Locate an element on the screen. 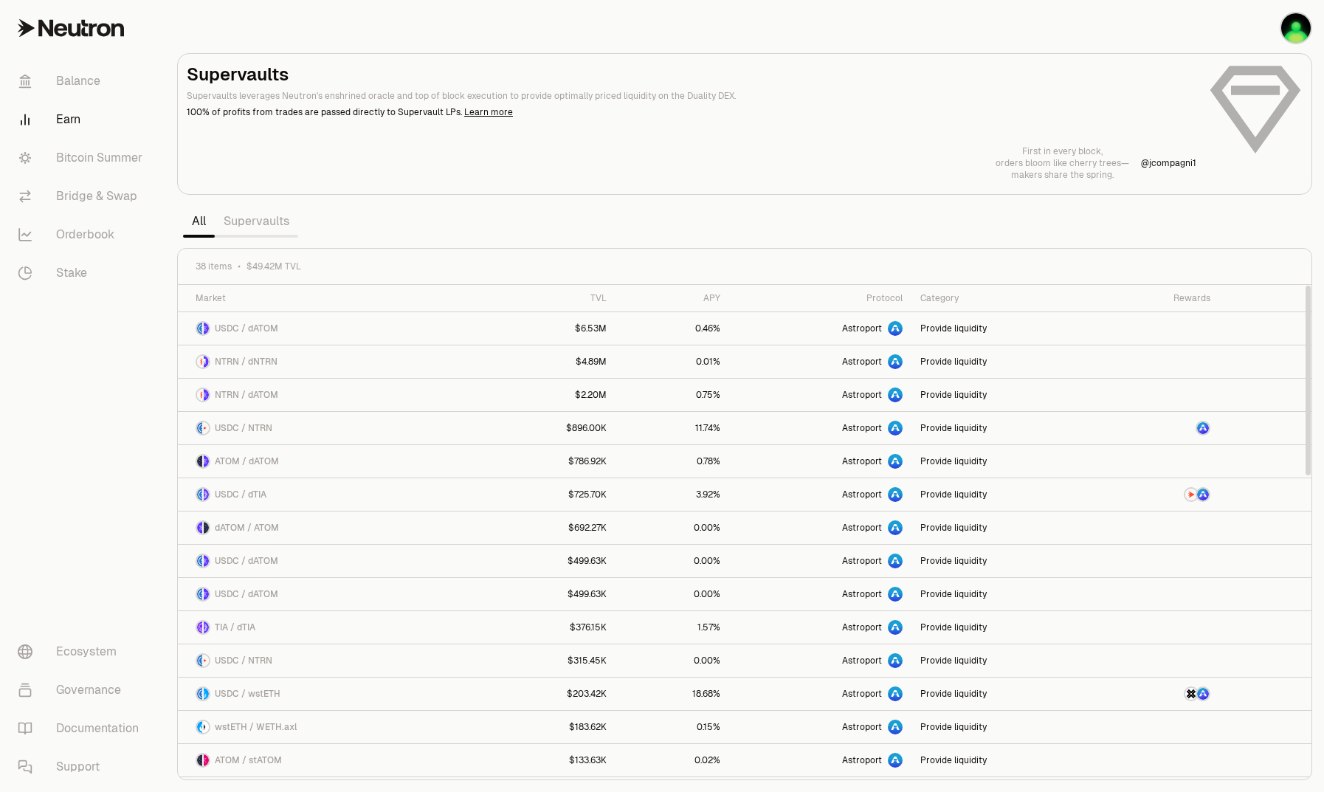  a: $183.62K is located at coordinates (551, 727).